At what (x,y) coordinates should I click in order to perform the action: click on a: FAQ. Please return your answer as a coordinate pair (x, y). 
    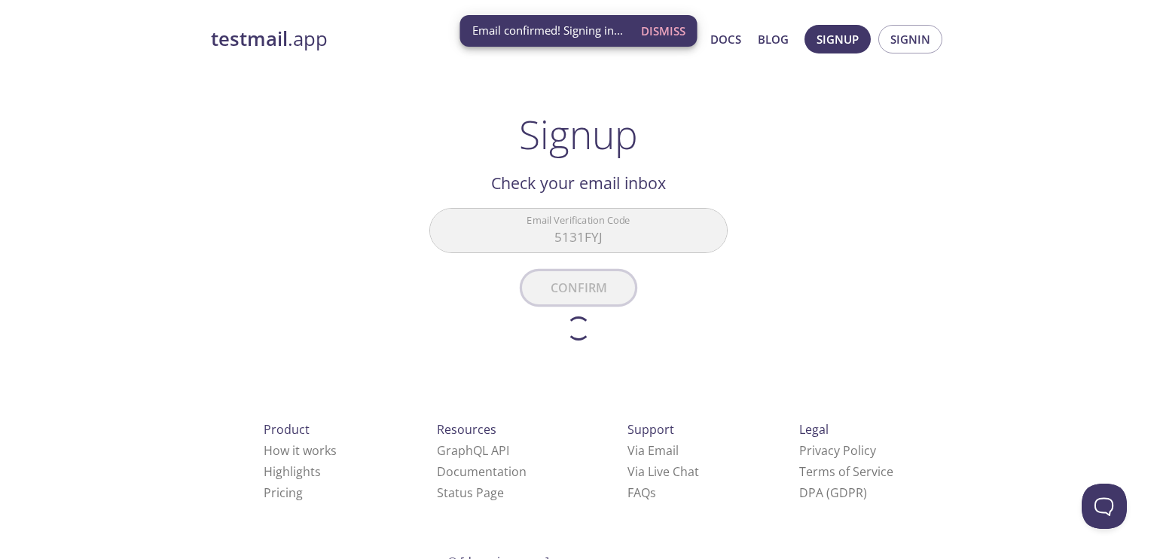
    Looking at the image, I should click on (642, 493).